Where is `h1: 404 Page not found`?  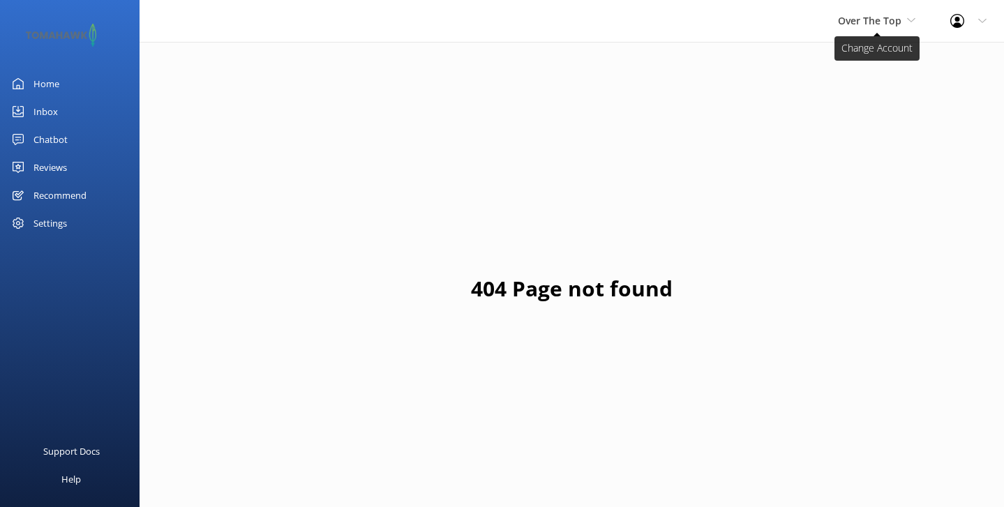
h1: 404 Page not found is located at coordinates (571, 289).